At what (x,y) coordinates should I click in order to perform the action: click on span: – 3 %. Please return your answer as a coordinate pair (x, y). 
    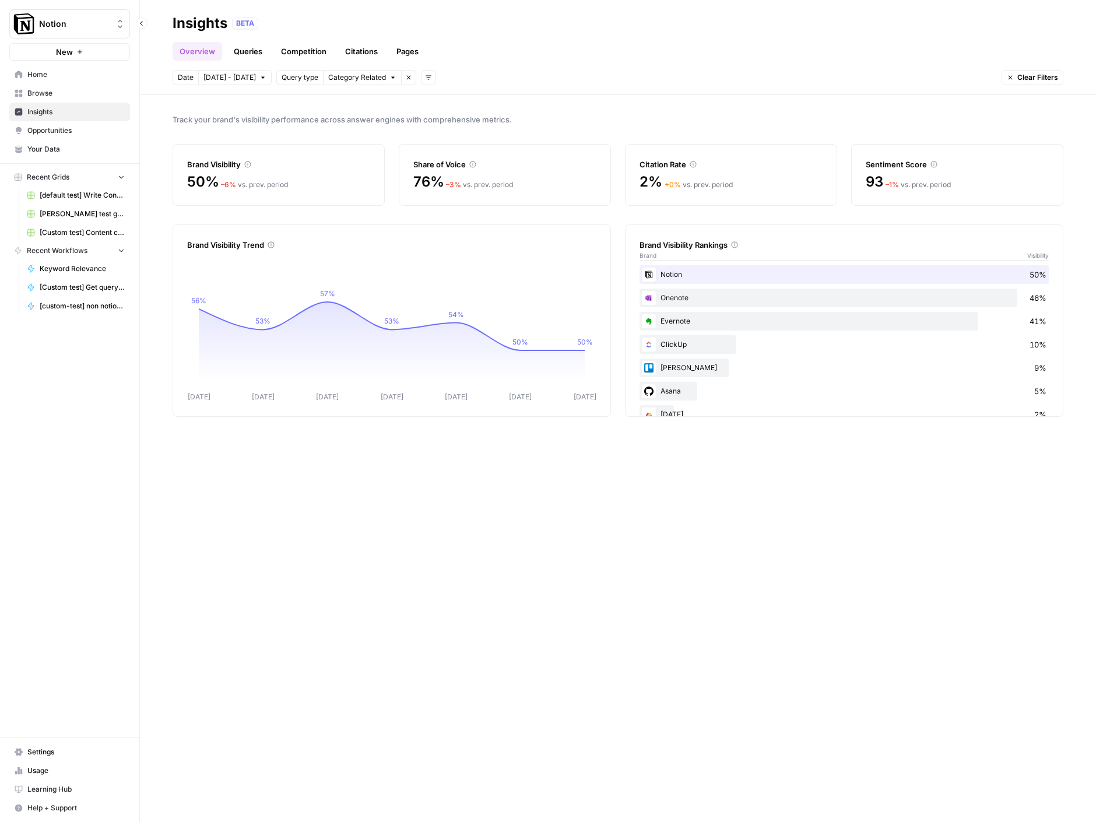
    Looking at the image, I should click on (454, 184).